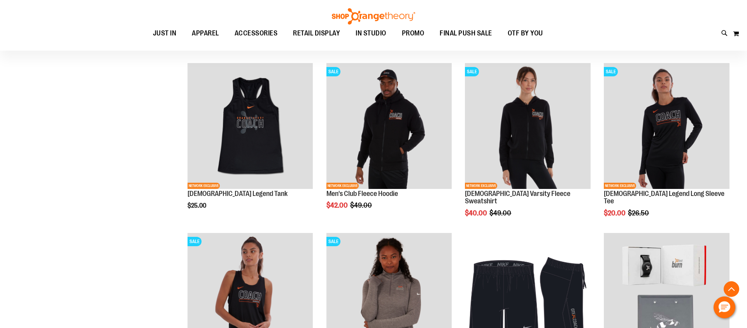  What do you see at coordinates (413, 33) in the screenshot?
I see `a: PROMO` at bounding box center [413, 33].